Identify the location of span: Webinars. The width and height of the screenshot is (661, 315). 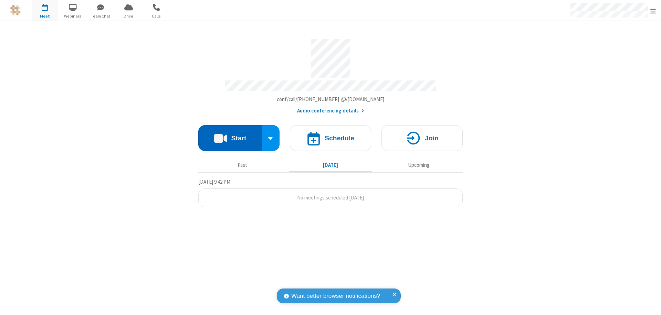
(73, 16).